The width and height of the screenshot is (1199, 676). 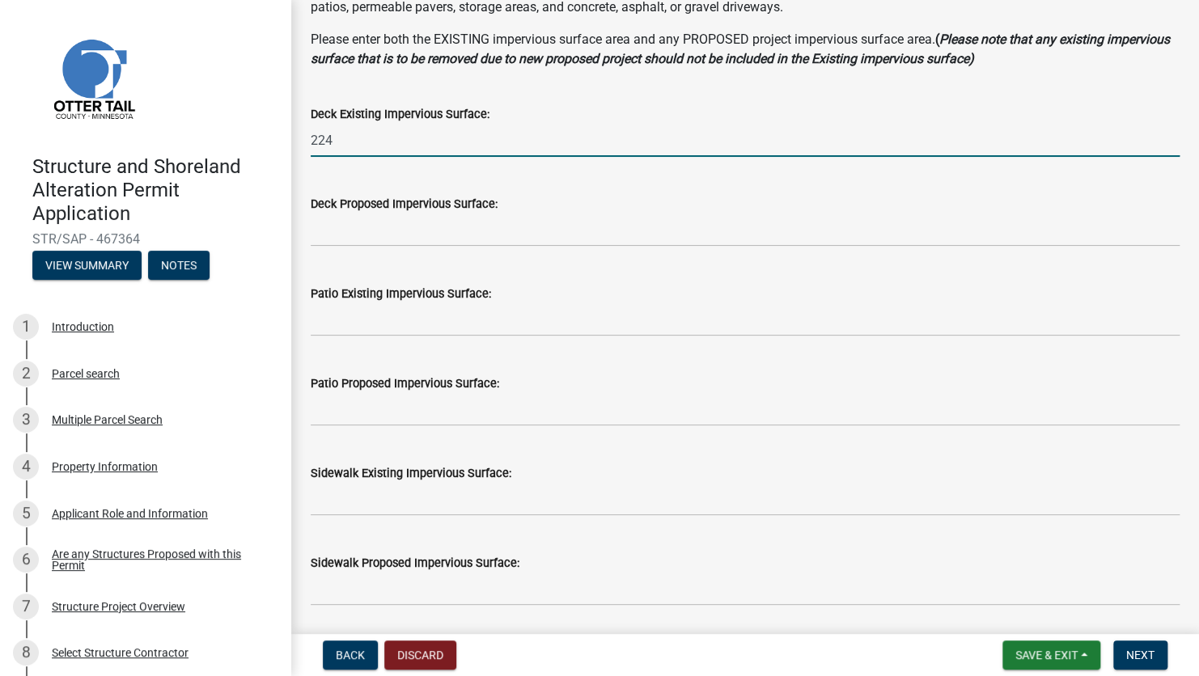 What do you see at coordinates (87, 265) in the screenshot?
I see `button: View Summary` at bounding box center [87, 265].